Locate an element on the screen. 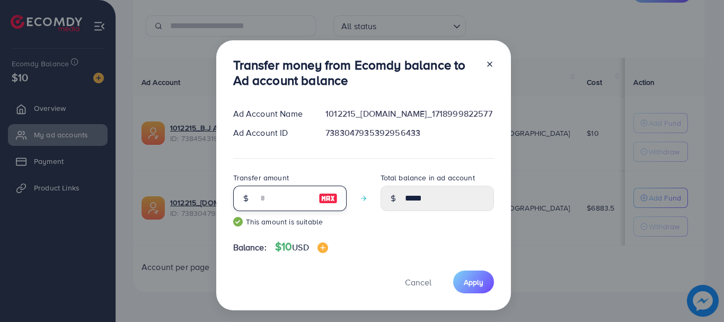 The width and height of the screenshot is (724, 322). span: Apply is located at coordinates (473, 282).